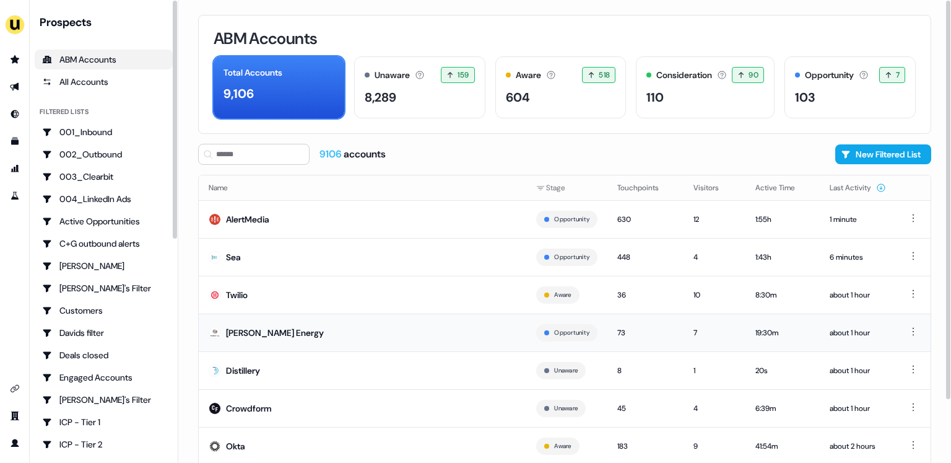  I want to click on a: Go to Charlotte Stone, so click(103, 266).